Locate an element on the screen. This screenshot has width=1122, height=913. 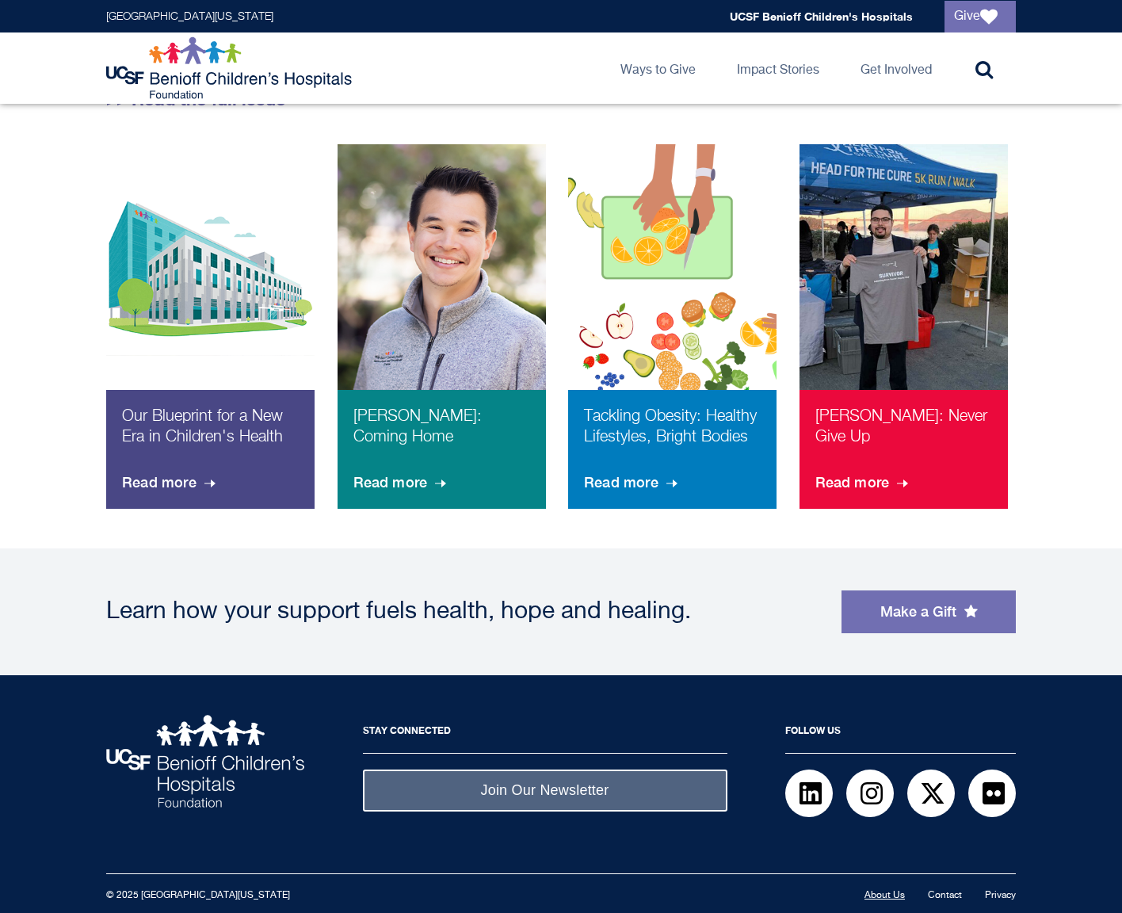
a: Contact is located at coordinates (944, 895).